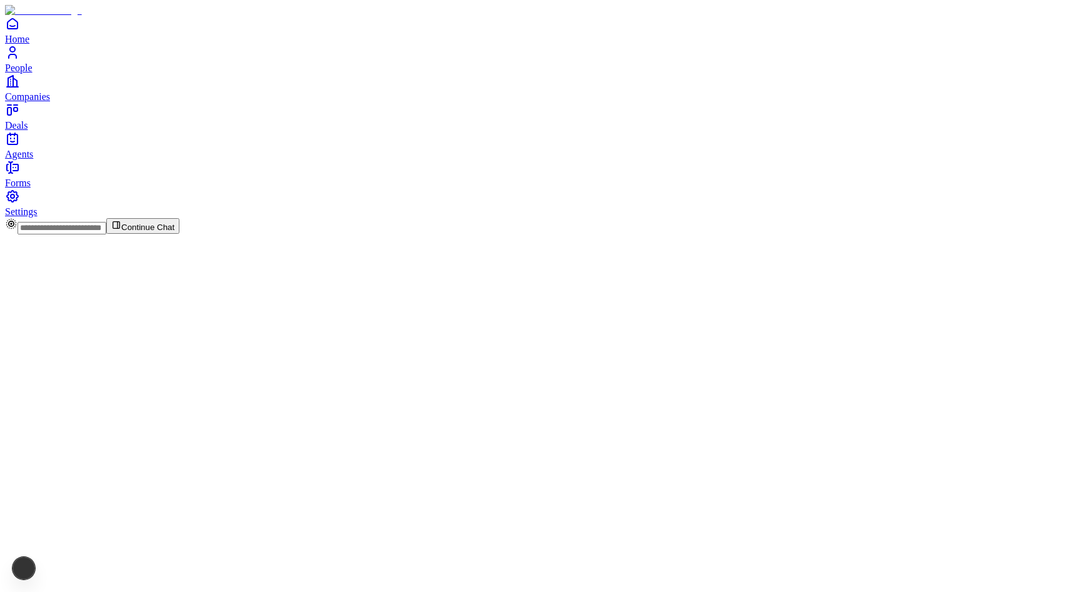 Image resolution: width=1069 pixels, height=592 pixels. Describe the element at coordinates (535, 226) in the screenshot. I see `div: Continue Chat` at that location.